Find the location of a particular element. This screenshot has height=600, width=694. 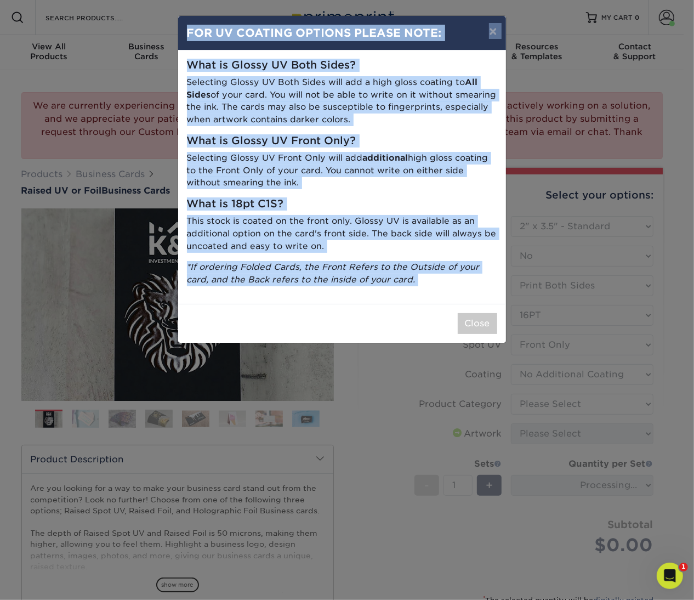

p: Selecting Glossy UV Both Sides will add a high gloss coating to of your card. You will not be abl... is located at coordinates (342, 101).